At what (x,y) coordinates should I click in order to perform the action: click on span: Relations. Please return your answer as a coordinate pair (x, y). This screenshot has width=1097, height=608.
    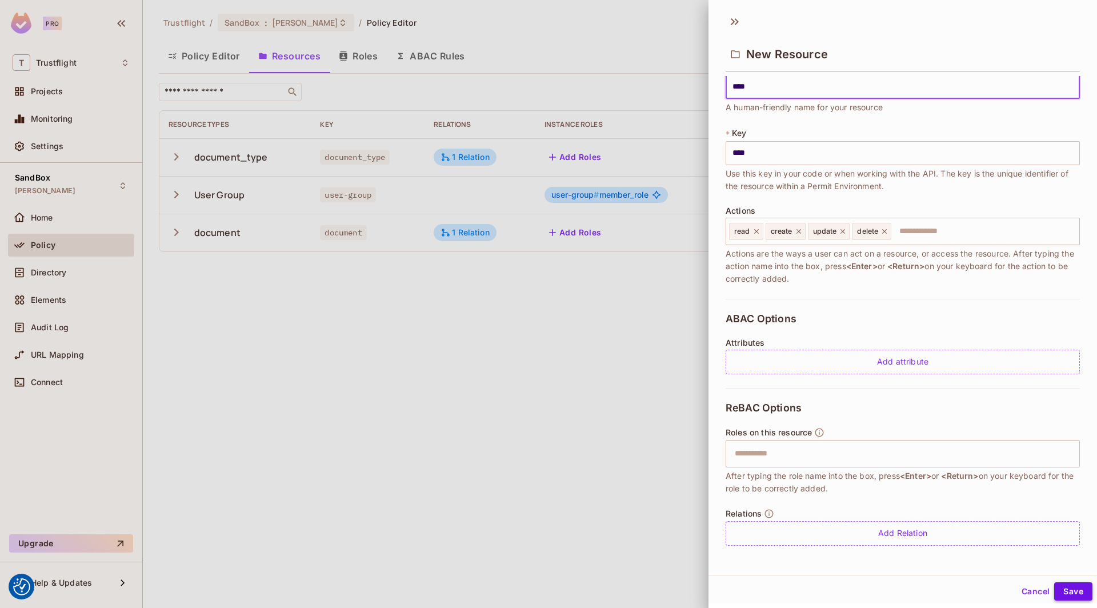
    Looking at the image, I should click on (743, 514).